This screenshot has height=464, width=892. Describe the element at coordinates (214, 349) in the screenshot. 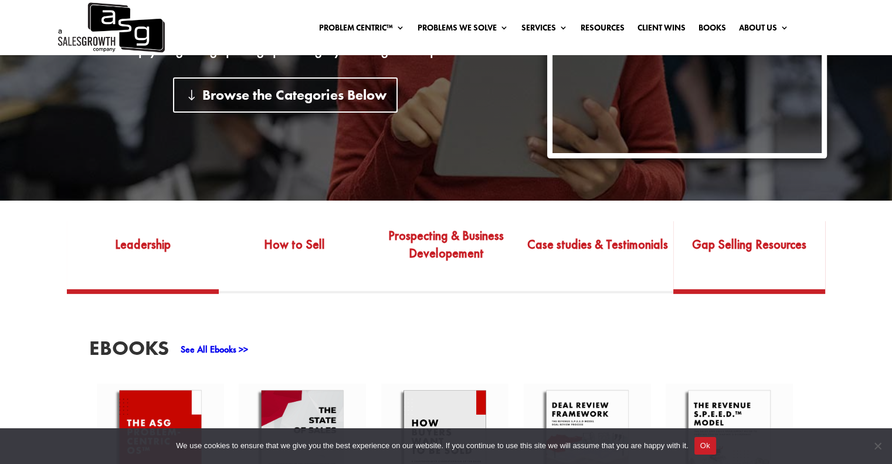

I see `a: See All Ebooks >>` at that location.